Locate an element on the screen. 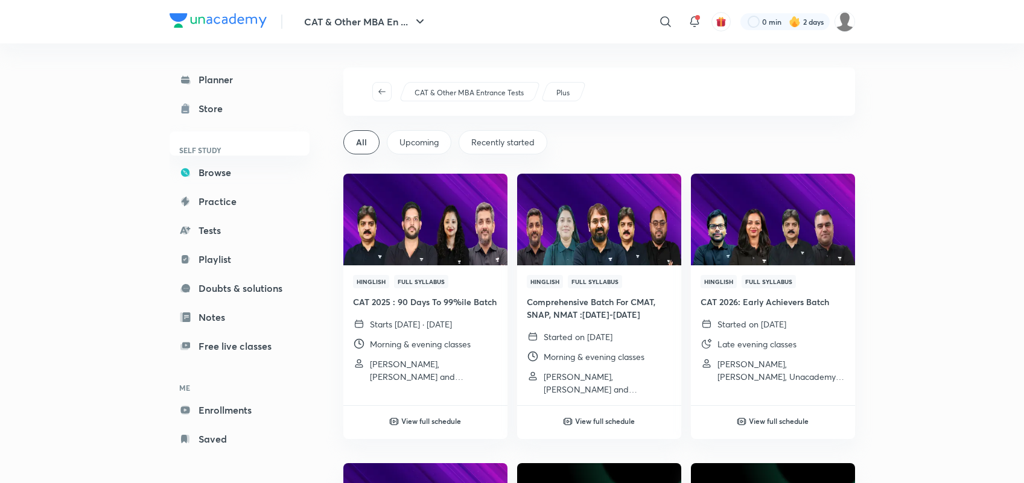 Image resolution: width=1024 pixels, height=483 pixels. a: Free live classes is located at coordinates (239, 346).